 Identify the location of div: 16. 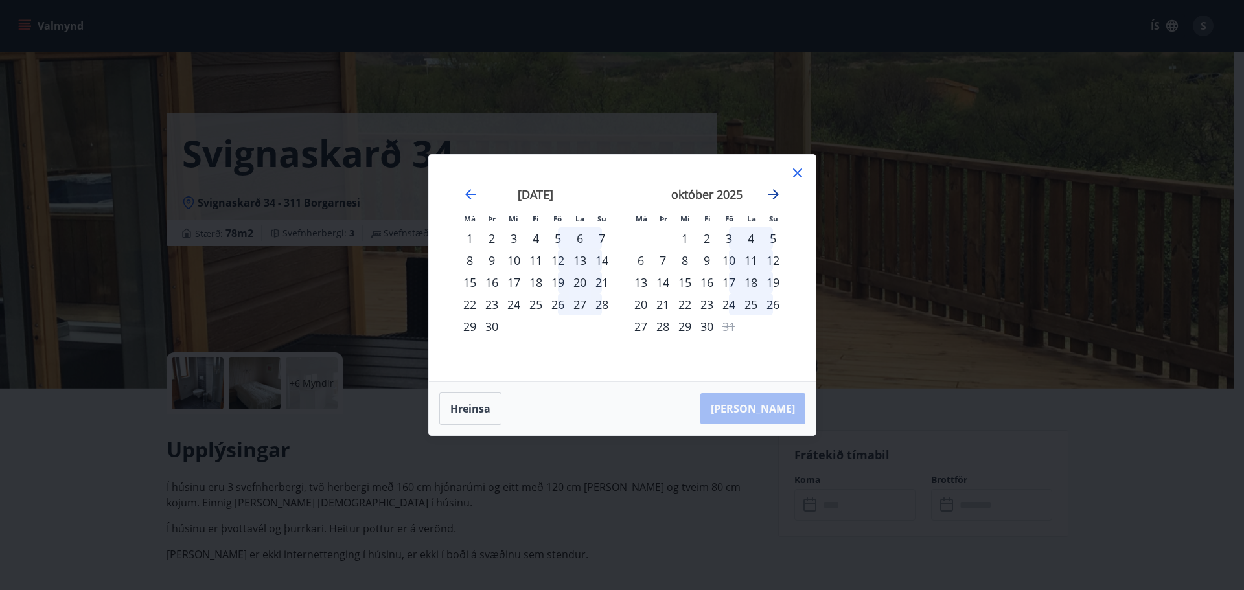
(707, 282).